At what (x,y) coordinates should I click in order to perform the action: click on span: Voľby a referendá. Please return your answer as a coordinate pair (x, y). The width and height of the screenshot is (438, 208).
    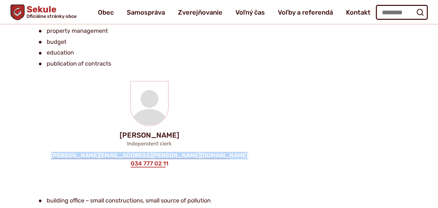
    Looking at the image, I should click on (305, 12).